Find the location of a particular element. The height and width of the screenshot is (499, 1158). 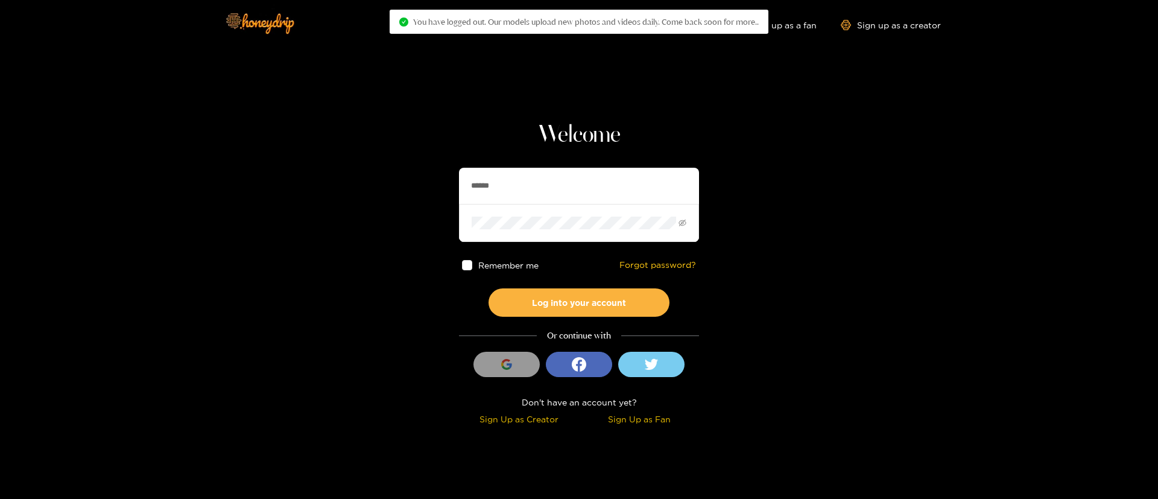

div: Sign Up as Fan is located at coordinates (639, 419).